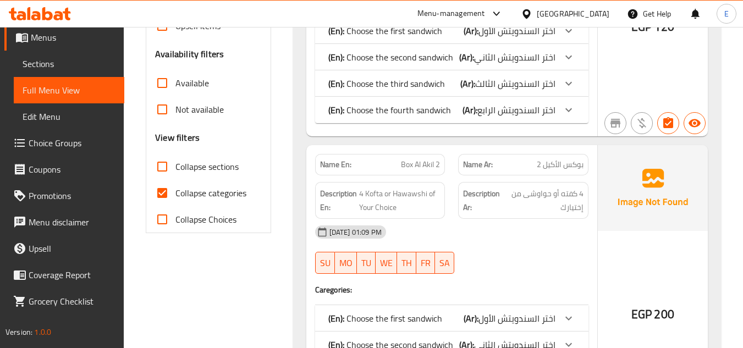 This screenshot has height=348, width=743. What do you see at coordinates (515, 57) in the screenshot?
I see `span: اختر السندويتش الثاني` at bounding box center [515, 57].